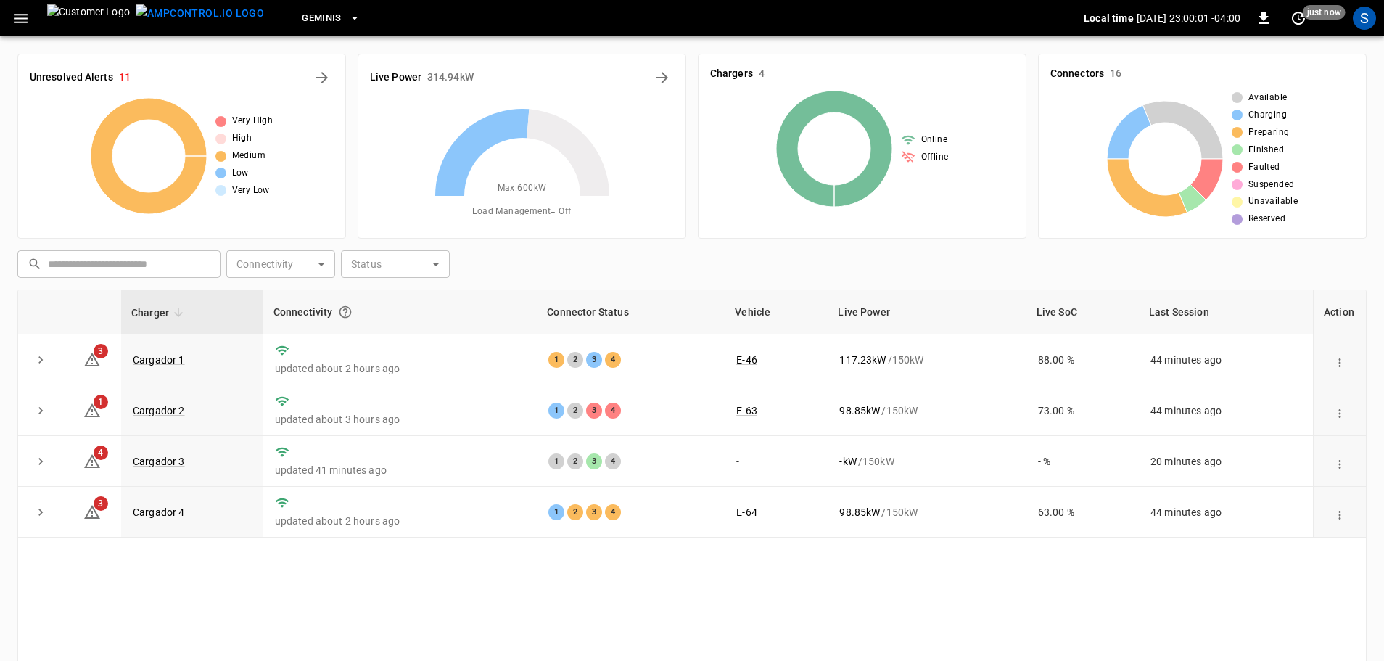 Image resolution: width=1384 pixels, height=661 pixels. Describe the element at coordinates (747, 512) in the screenshot. I see `a: E-64` at that location.